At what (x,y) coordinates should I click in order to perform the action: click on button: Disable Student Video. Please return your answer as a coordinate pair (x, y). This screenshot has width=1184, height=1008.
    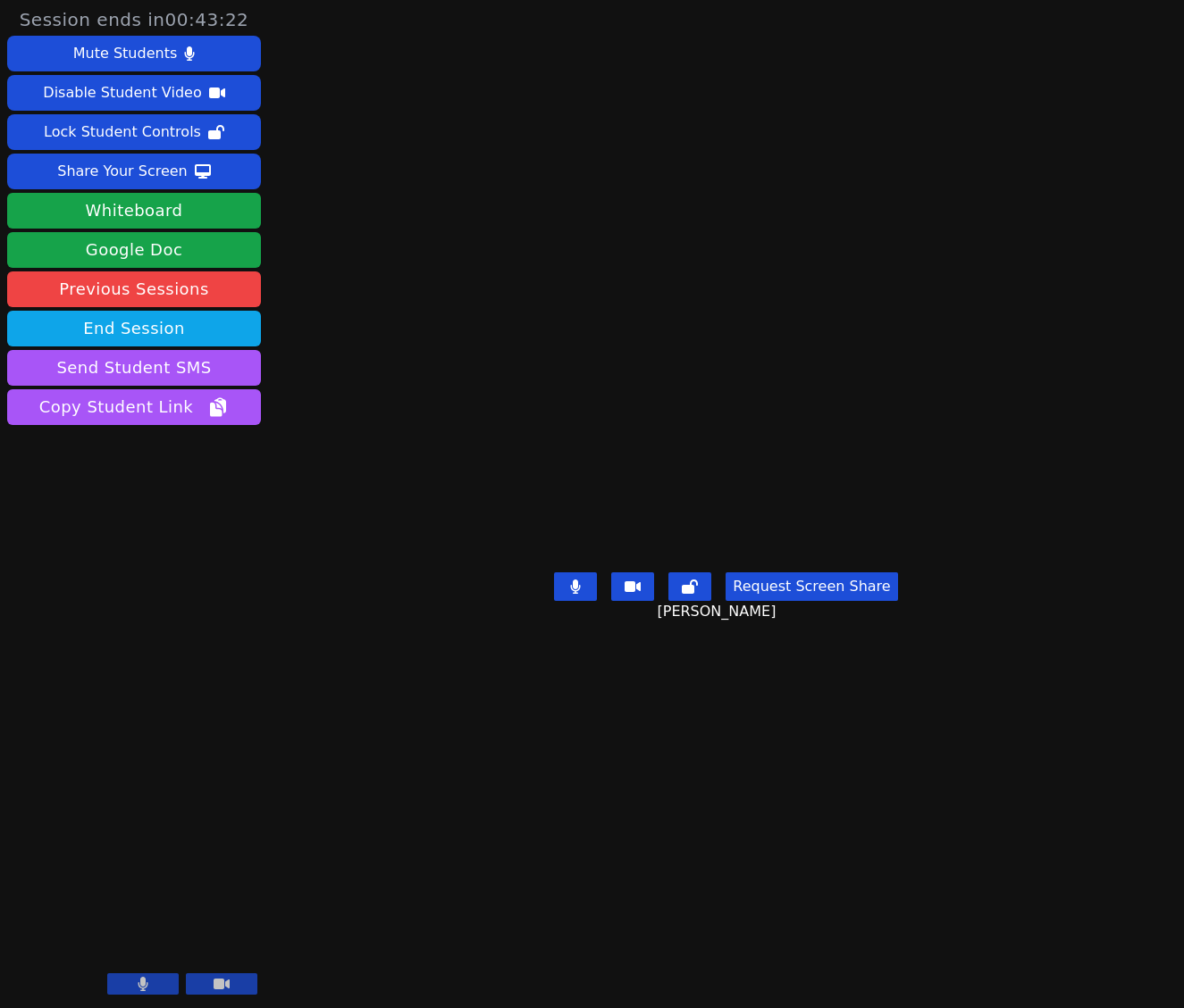
    Looking at the image, I should click on (134, 93).